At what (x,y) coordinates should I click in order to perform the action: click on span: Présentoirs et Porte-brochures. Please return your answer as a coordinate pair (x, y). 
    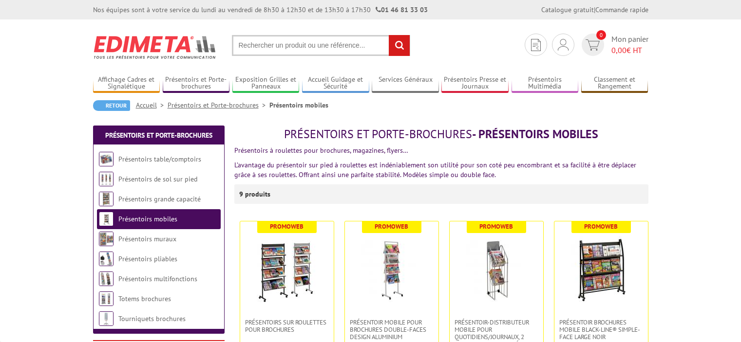
    Looking at the image, I should click on (378, 134).